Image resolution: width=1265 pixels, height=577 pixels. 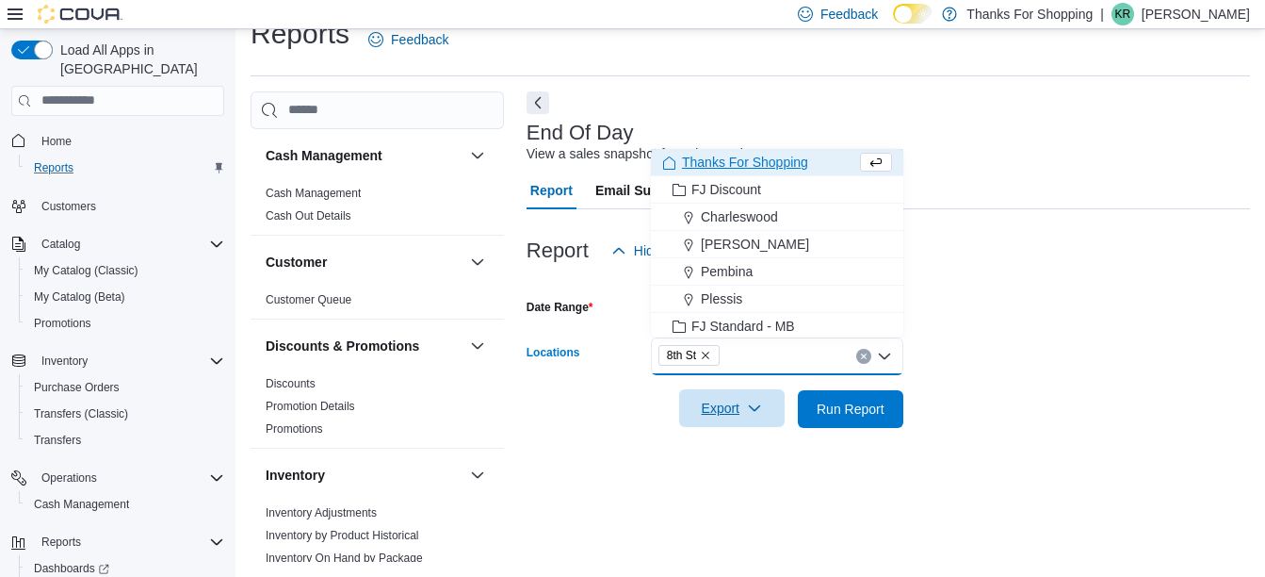 What do you see at coordinates (408, 40) in the screenshot?
I see `a: Feedback` at bounding box center [408, 40].